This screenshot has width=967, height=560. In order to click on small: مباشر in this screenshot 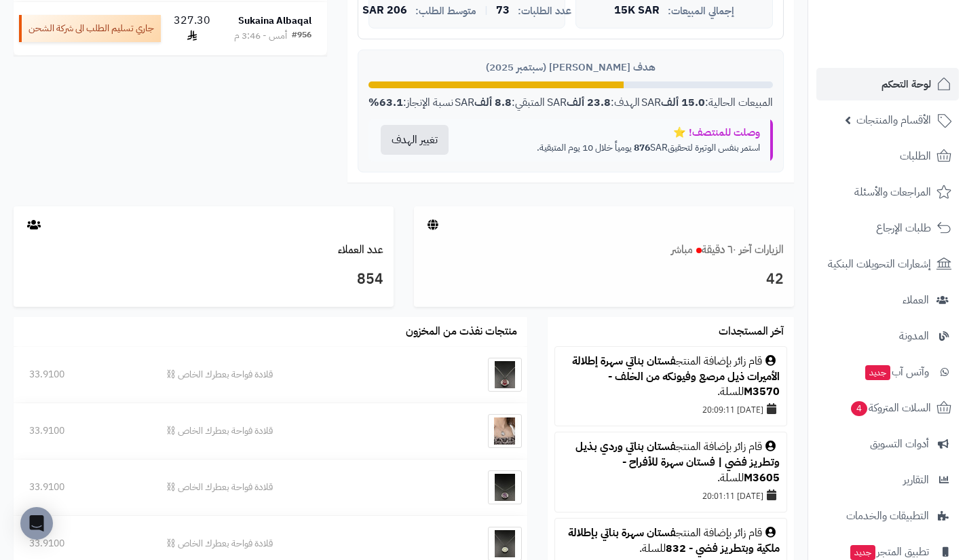, I will do `click(682, 250)`.